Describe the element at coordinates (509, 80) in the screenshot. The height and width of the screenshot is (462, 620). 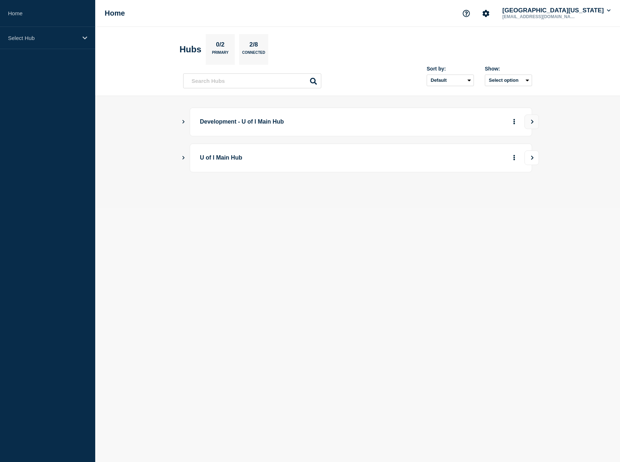
I see `button: Select option` at that location.